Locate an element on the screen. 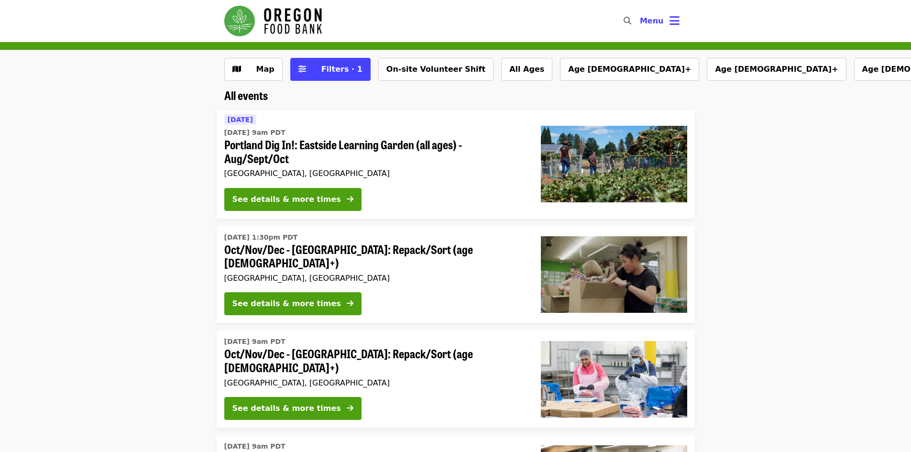 The height and width of the screenshot is (452, 911). button: On-site Volunteer Shift is located at coordinates (436, 69).